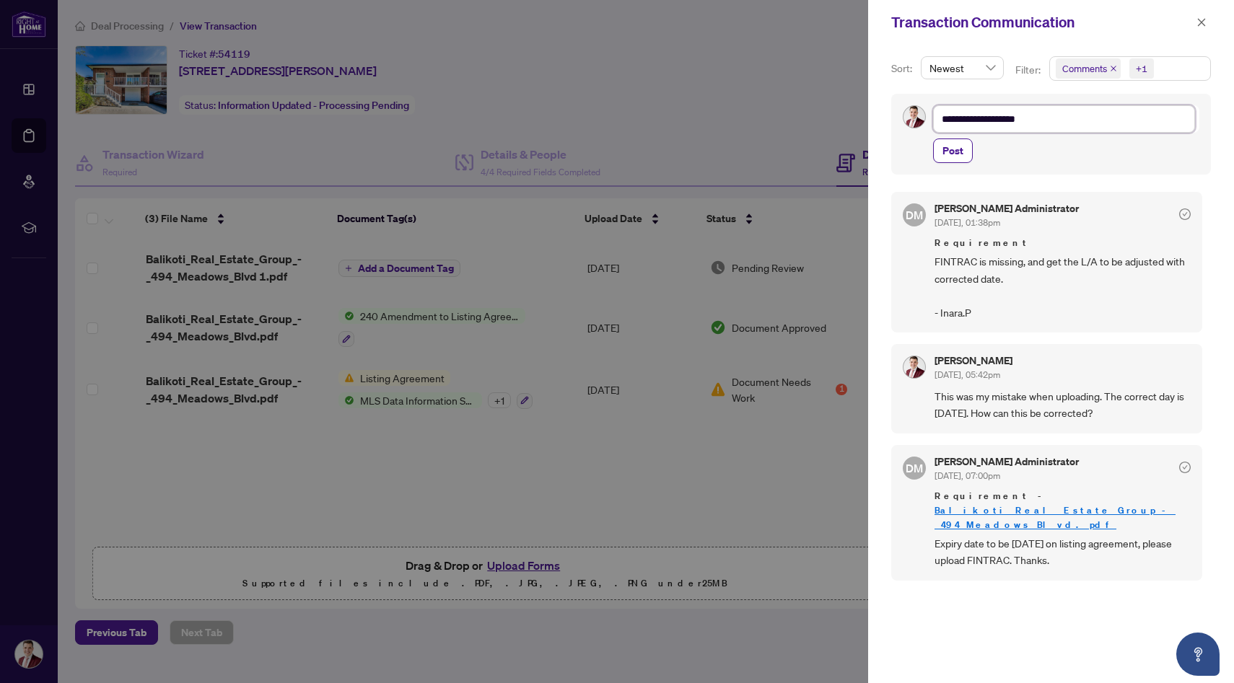 The image size is (1234, 683). Describe the element at coordinates (1062, 511) in the screenshot. I see `span: Requirement -` at that location.